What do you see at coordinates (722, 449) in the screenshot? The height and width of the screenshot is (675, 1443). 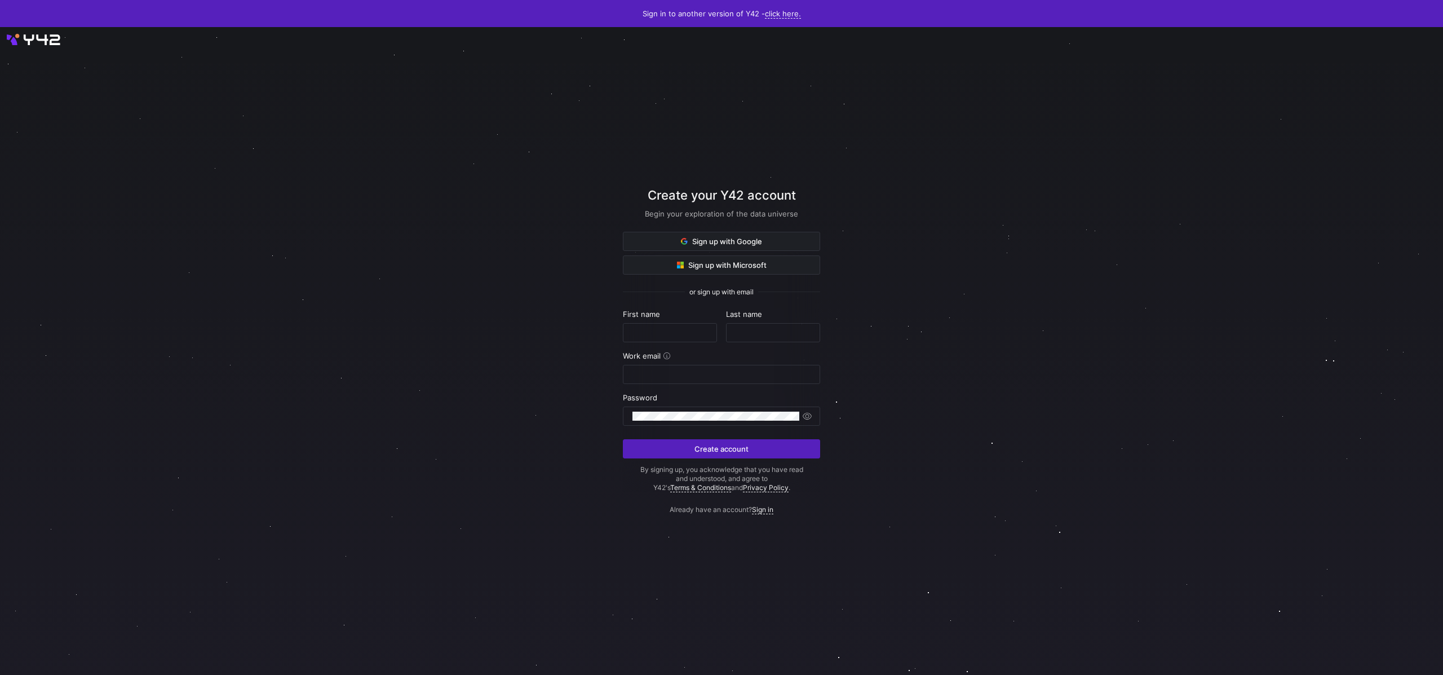 I see `span: Create account` at bounding box center [722, 449].